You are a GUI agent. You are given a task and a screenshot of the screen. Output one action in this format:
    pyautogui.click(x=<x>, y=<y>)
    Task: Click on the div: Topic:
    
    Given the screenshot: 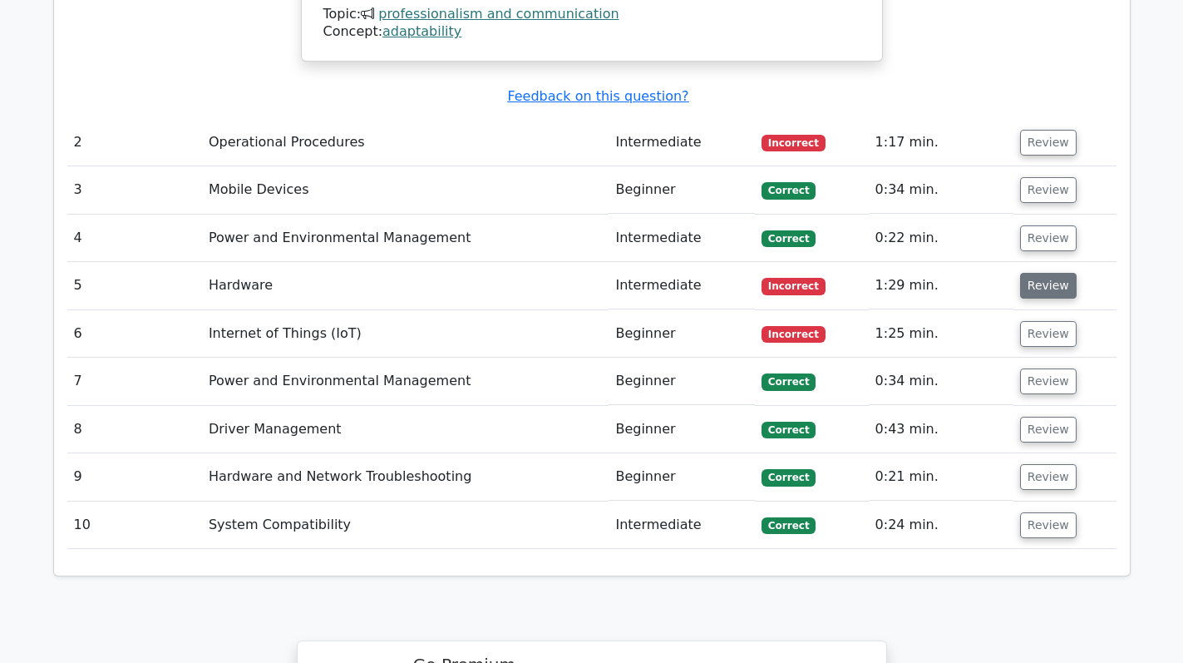 What is the action you would take?
    pyautogui.click(x=592, y=14)
    